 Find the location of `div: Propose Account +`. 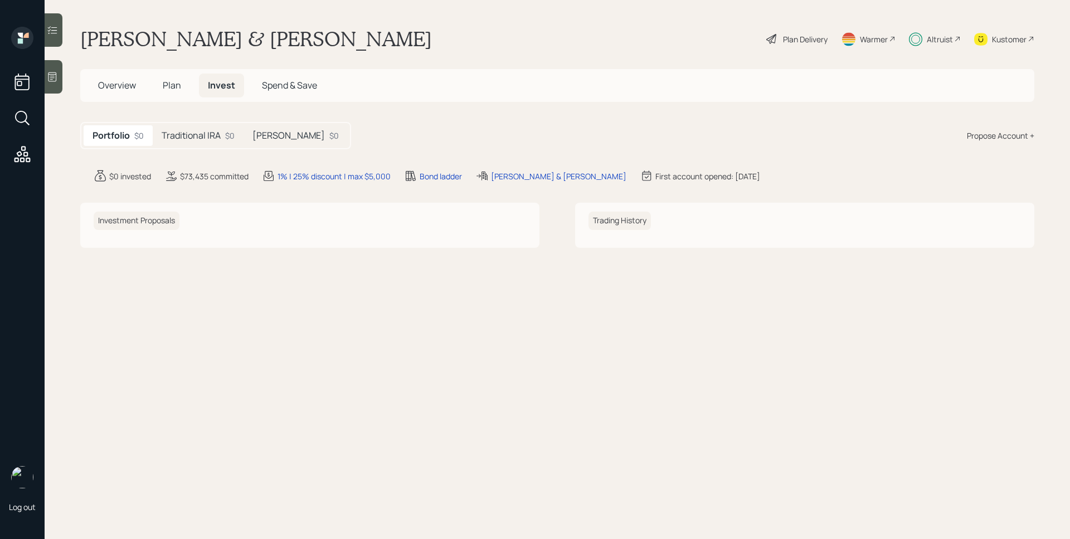

div: Propose Account + is located at coordinates (1000, 135).